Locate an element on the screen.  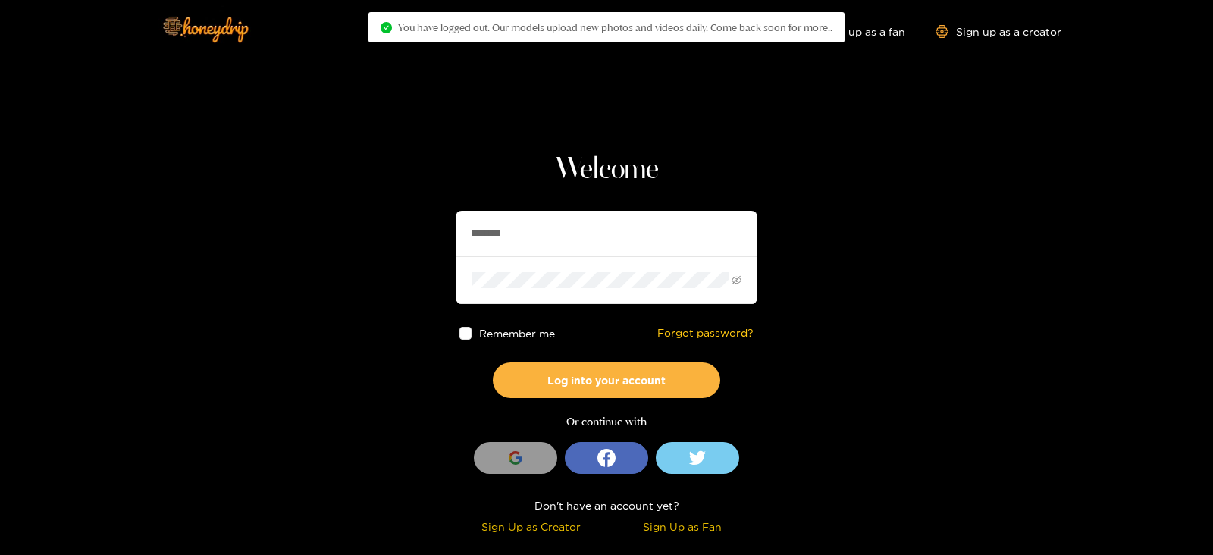
div: Sign Up as Fan is located at coordinates (682, 526).